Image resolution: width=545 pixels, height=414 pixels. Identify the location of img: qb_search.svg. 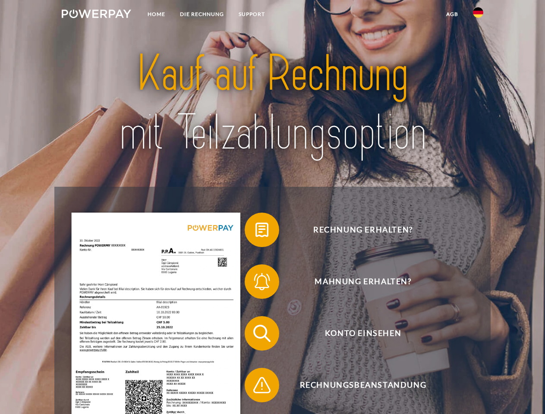
(262, 334).